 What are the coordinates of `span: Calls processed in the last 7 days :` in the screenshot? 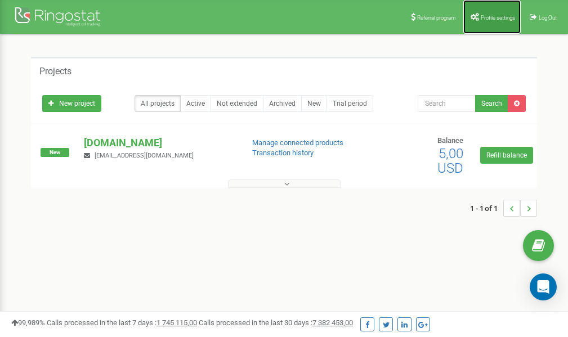 It's located at (122, 323).